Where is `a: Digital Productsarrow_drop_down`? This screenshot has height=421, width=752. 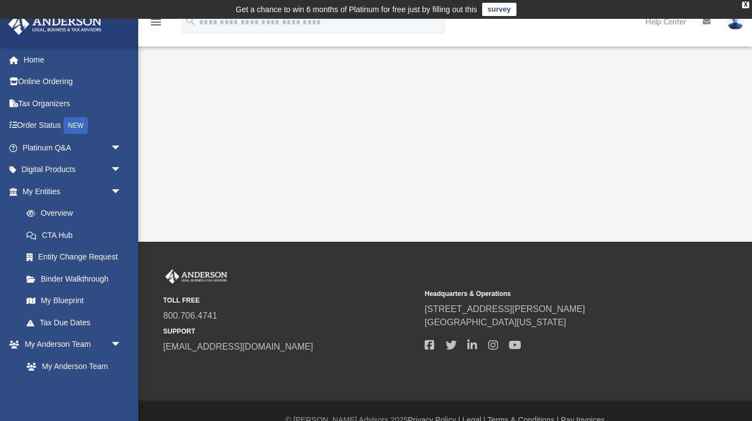 a: Digital Productsarrow_drop_down is located at coordinates (73, 170).